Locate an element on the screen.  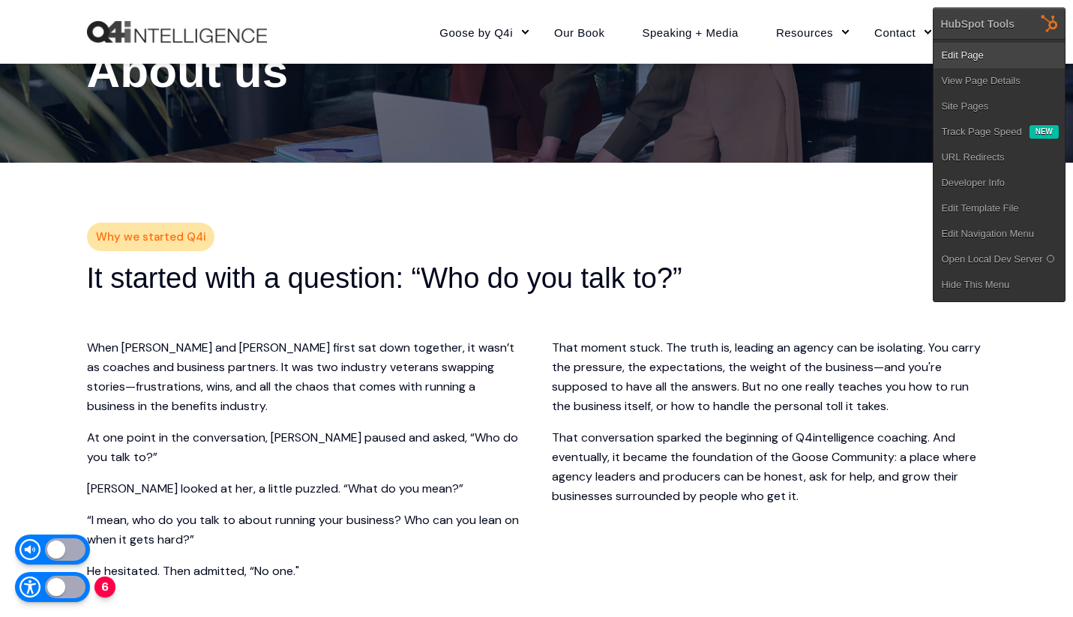
img: HubSpot Tools Menu Toggle is located at coordinates (1050, 23).